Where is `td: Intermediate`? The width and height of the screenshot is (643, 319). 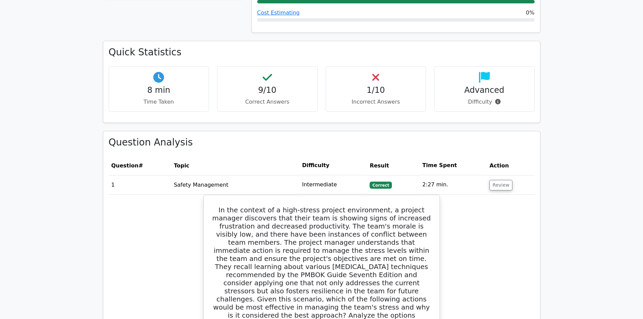
td: Intermediate is located at coordinates (333, 185).